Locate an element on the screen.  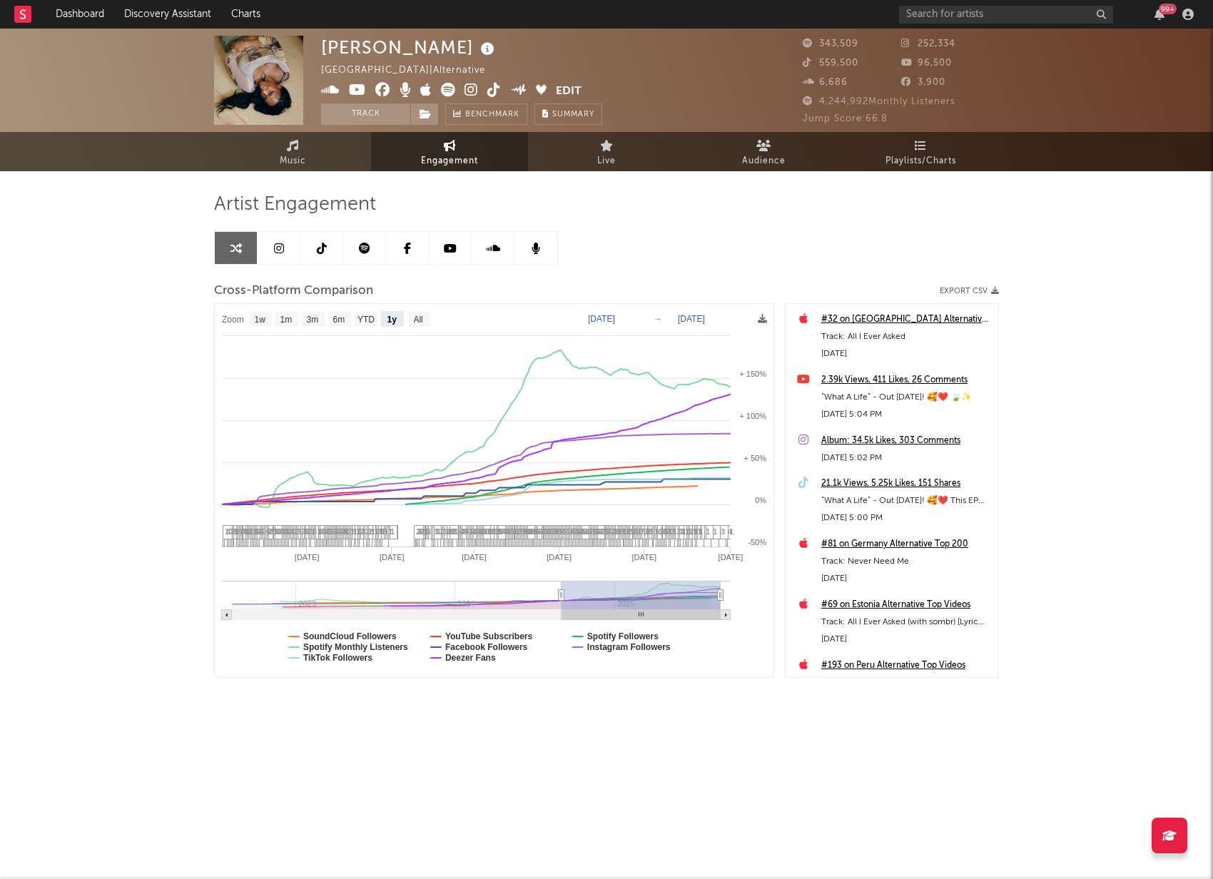
a: Album: 34.5k Likes, 303 Comments is located at coordinates (906, 441).